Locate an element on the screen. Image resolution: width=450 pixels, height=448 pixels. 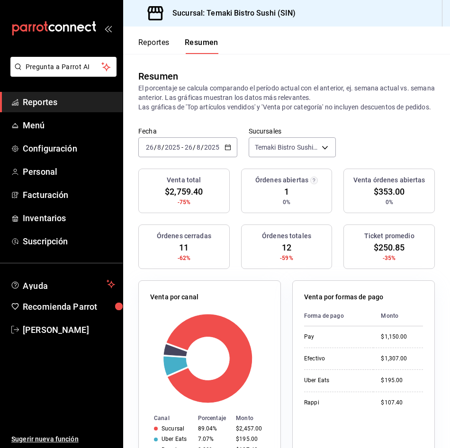
th: Canal is located at coordinates (166, 418).